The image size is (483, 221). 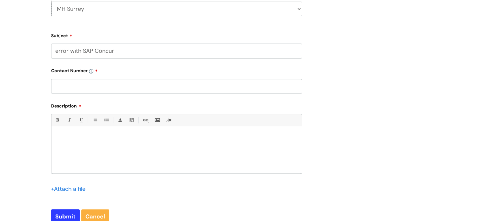 What do you see at coordinates (132, 120) in the screenshot?
I see `a: Back Color` at bounding box center [132, 120].